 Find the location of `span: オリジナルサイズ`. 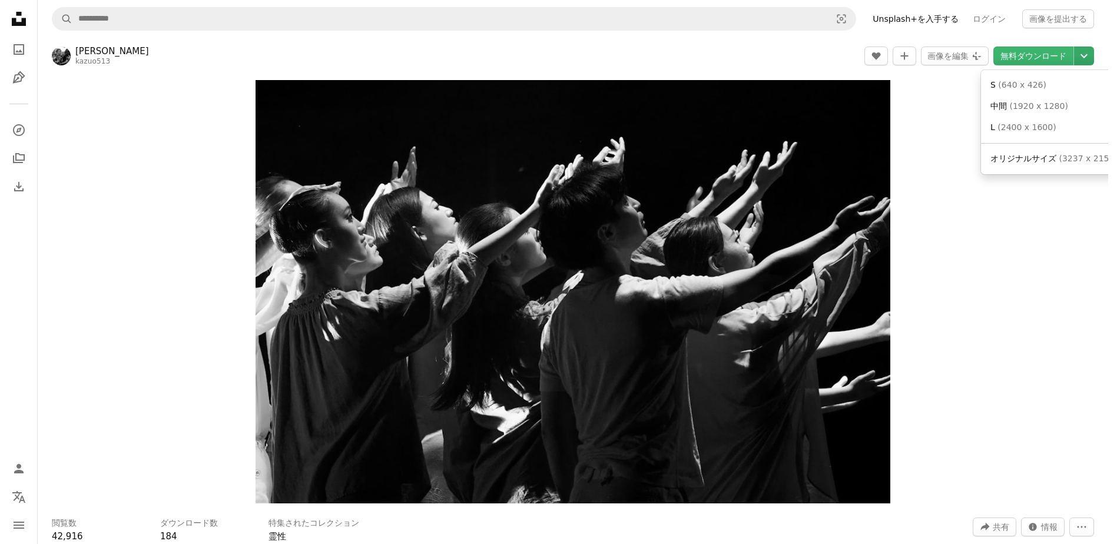

span: オリジナルサイズ is located at coordinates (1023, 158).